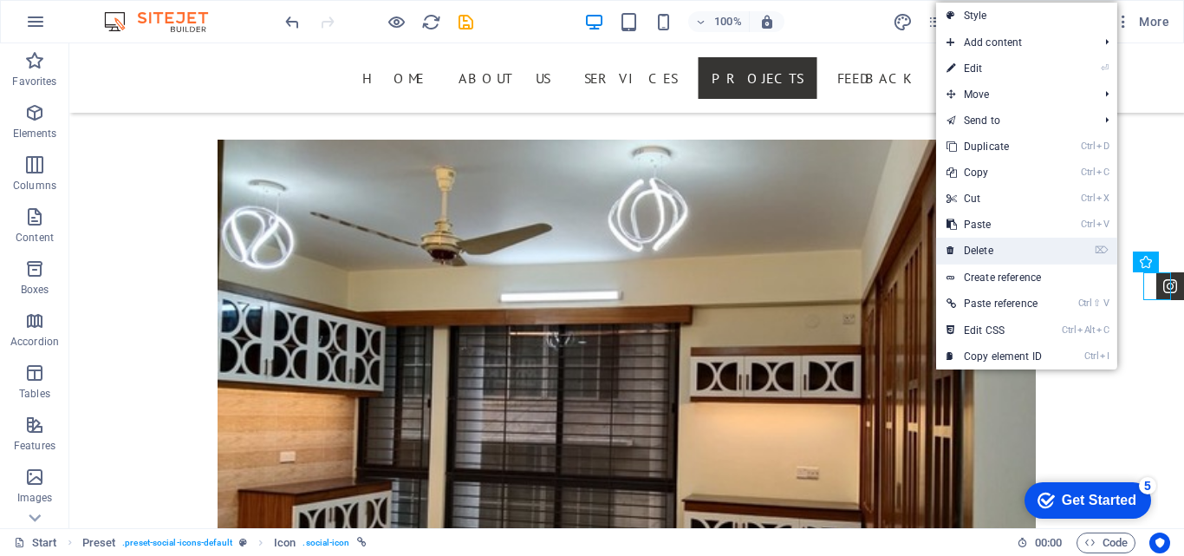 This screenshot has width=1184, height=556. What do you see at coordinates (903, 22) in the screenshot?
I see `i: Design (Ctrl+Alt+Y)` at bounding box center [903, 22].